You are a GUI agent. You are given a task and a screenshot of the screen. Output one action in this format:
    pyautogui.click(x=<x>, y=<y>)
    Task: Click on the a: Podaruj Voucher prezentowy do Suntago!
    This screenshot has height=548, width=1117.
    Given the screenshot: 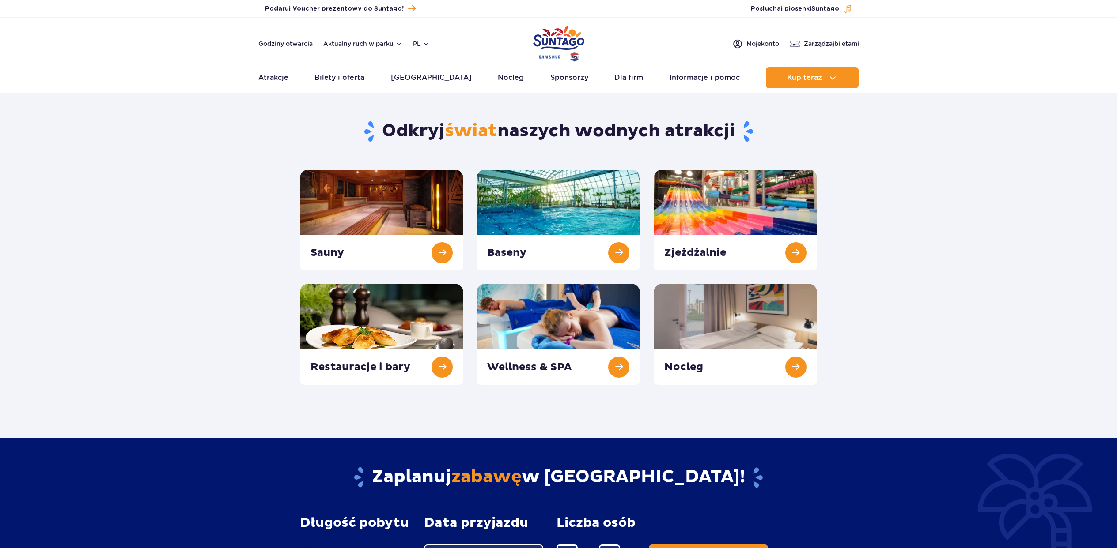 What is the action you would take?
    pyautogui.click(x=340, y=8)
    